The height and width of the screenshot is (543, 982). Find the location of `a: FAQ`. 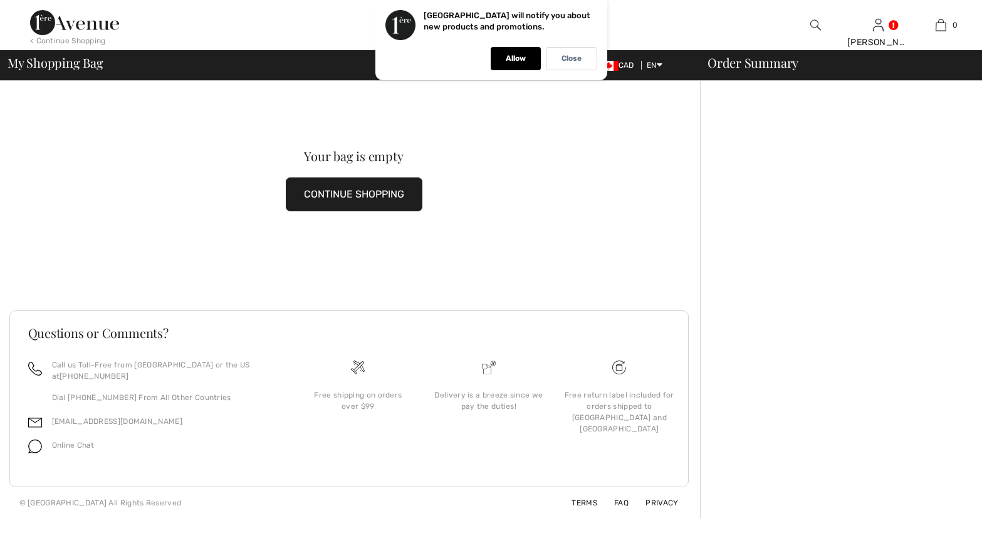

a: FAQ is located at coordinates (614, 503).